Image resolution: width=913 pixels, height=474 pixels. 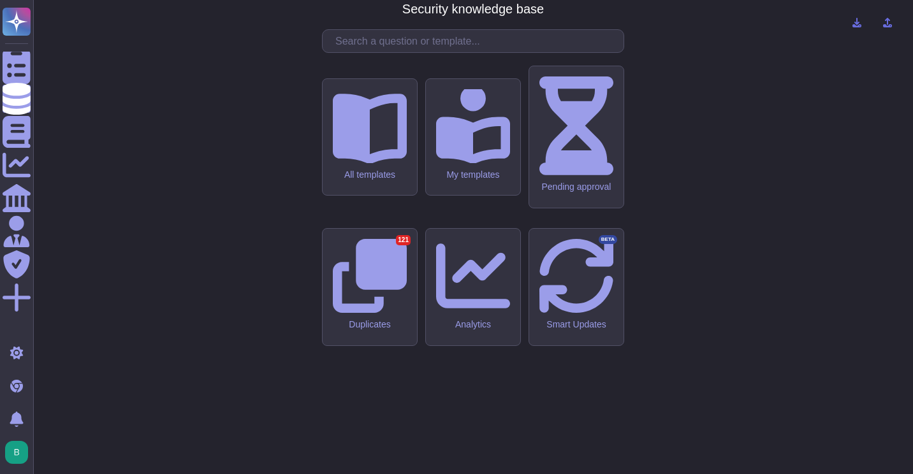 I want to click on div: Duplicates, so click(x=370, y=324).